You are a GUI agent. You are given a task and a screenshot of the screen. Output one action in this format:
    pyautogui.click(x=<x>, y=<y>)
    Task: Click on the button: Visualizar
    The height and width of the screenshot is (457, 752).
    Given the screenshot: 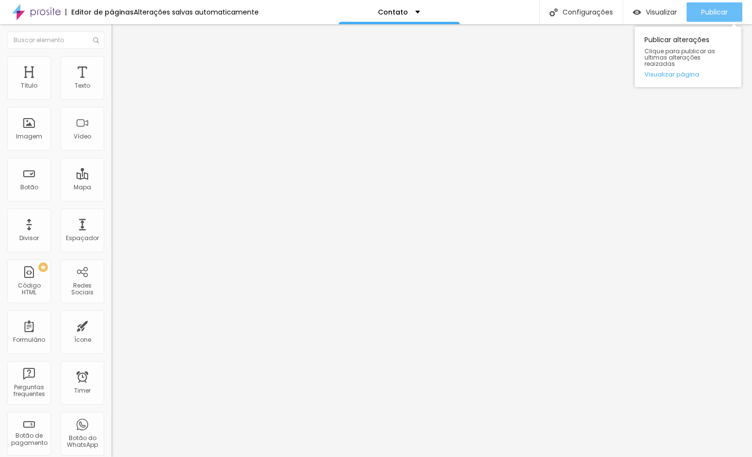 What is the action you would take?
    pyautogui.click(x=654, y=12)
    